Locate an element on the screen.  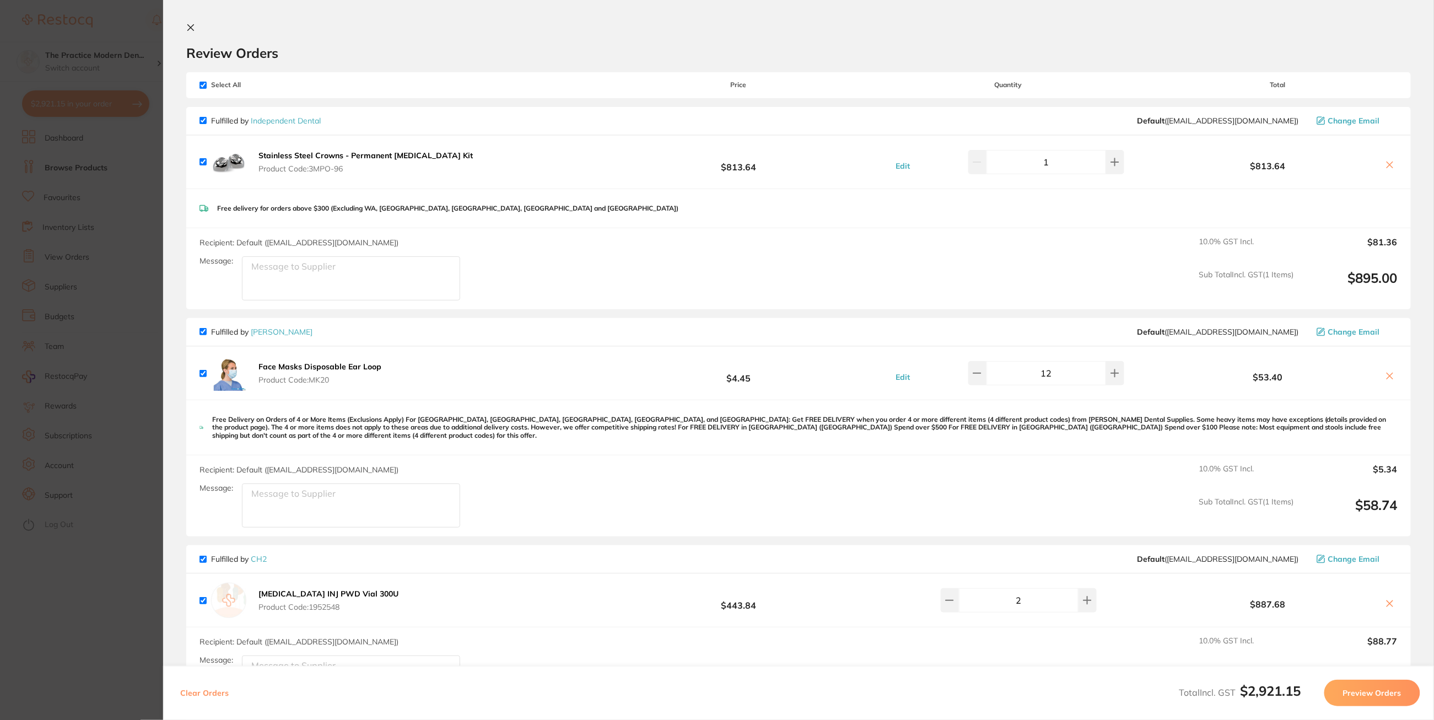
output: $81.36 is located at coordinates (1350, 249).